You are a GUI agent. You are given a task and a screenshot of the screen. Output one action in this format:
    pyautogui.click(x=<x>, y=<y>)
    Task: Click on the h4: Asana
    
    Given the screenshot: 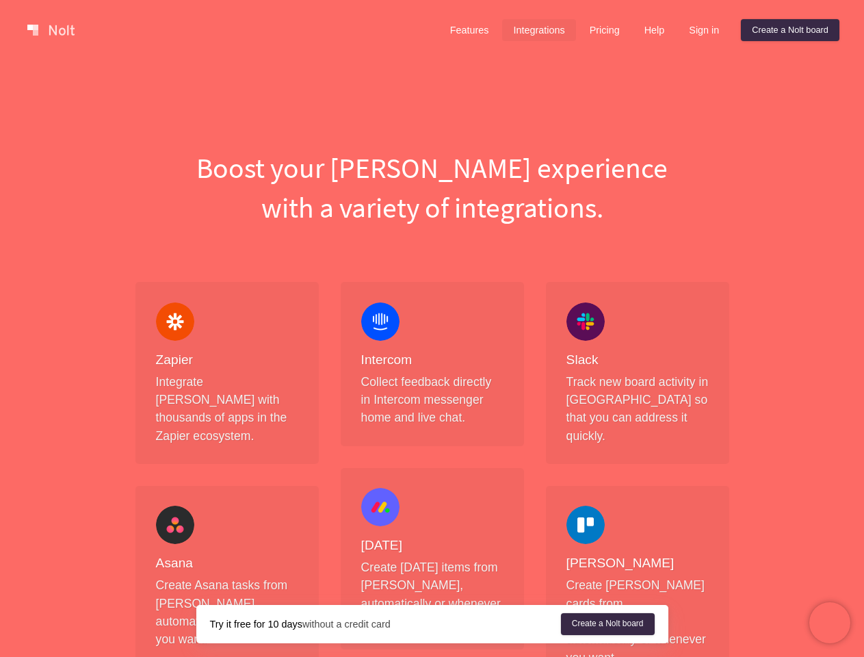 What is the action you would take?
    pyautogui.click(x=227, y=563)
    